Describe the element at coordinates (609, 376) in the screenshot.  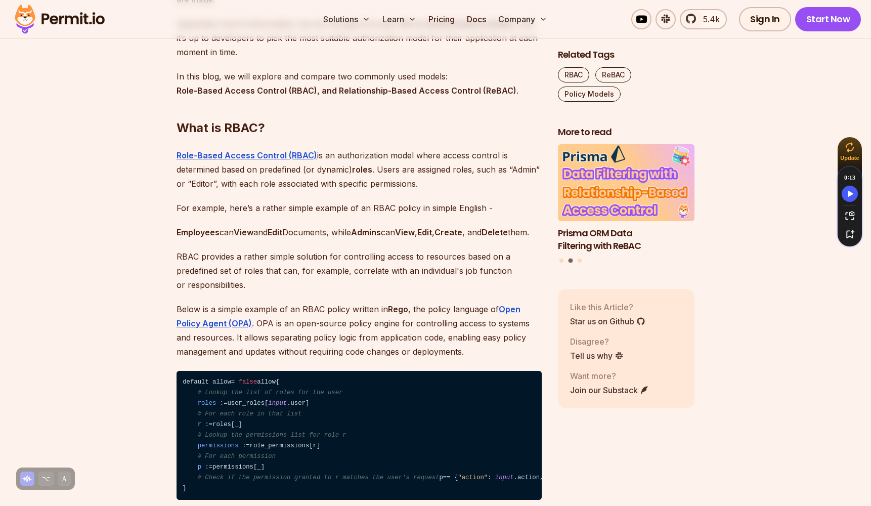
I see `p: Want more?` at that location.